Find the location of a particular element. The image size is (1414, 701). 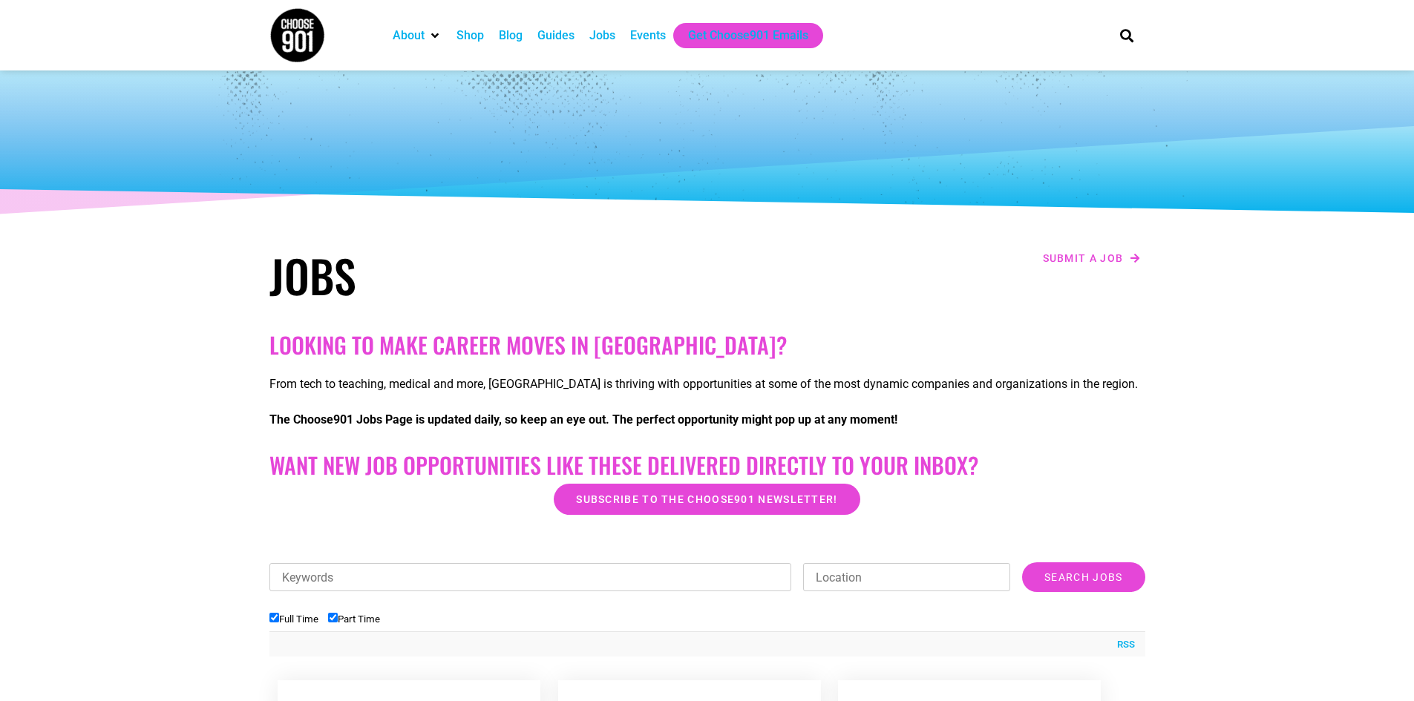

input: Search Jobs is located at coordinates (1083, 577).